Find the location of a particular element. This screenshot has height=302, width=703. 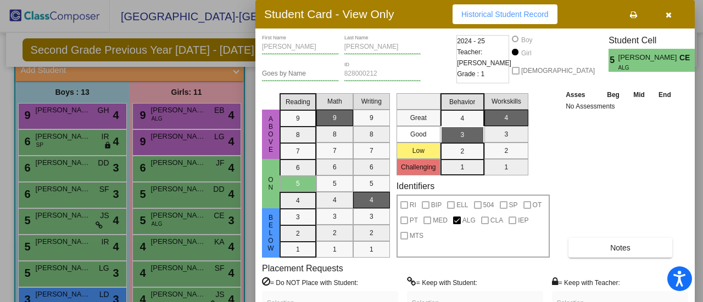

input: goes by name is located at coordinates (300, 74).